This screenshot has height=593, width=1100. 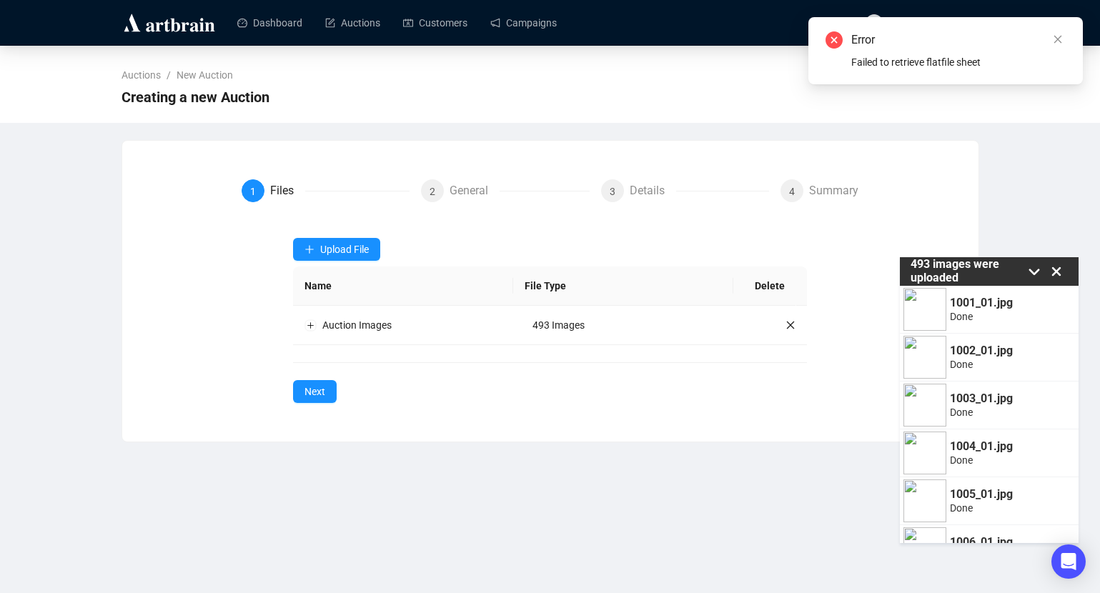 What do you see at coordinates (623, 286) in the screenshot?
I see `th: File Type` at bounding box center [623, 286].